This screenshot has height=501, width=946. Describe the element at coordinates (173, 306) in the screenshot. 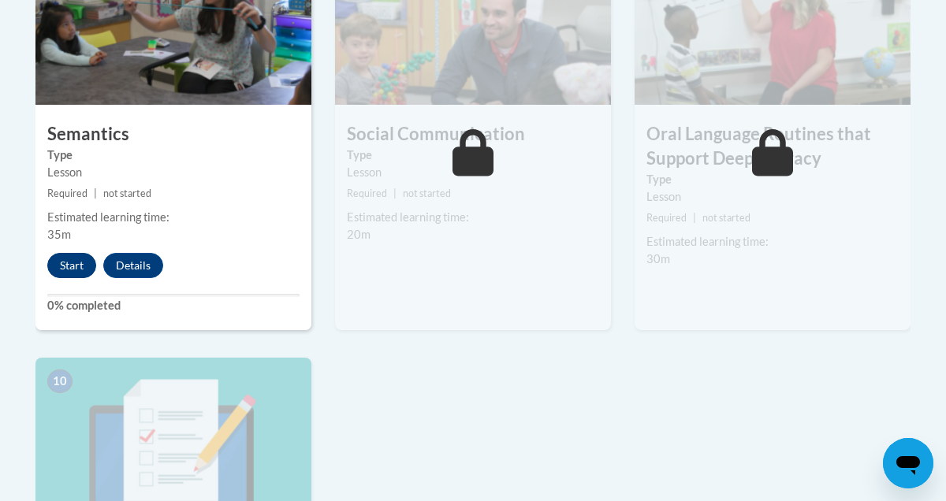

I see `label: 0% completed` at that location.